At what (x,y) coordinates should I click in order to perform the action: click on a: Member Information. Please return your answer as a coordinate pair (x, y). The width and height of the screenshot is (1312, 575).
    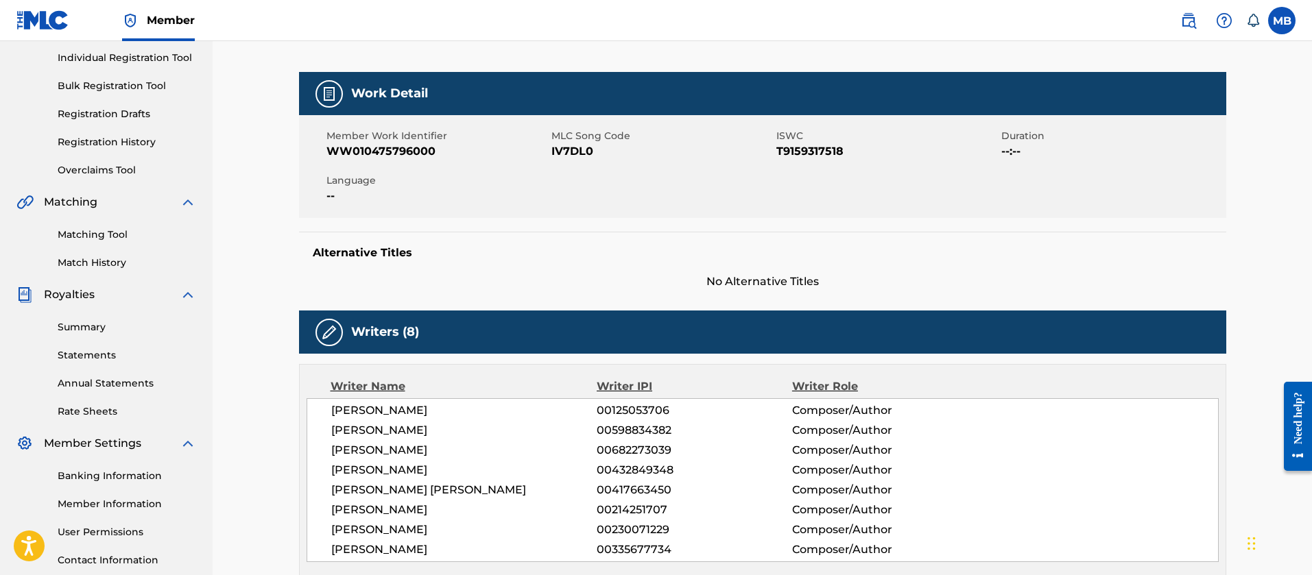
    Looking at the image, I should click on (127, 504).